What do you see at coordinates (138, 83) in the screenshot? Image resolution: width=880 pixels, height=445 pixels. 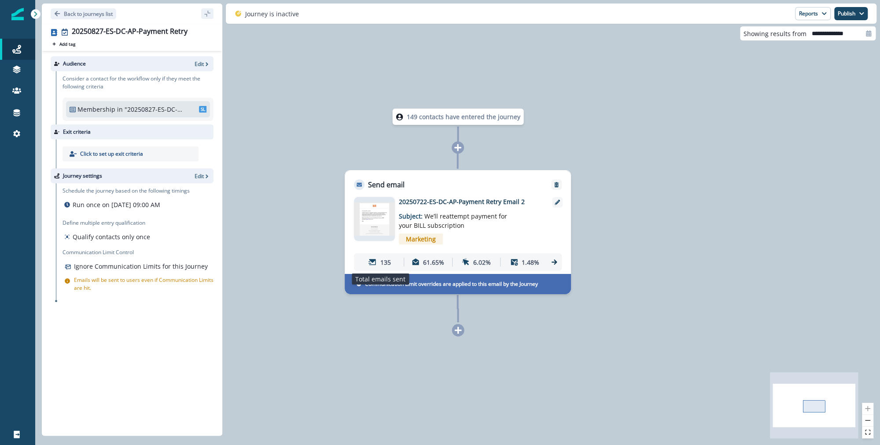 I see `p: Consider a contact for the workflow only if they meet the following criteria` at bounding box center [138, 83].